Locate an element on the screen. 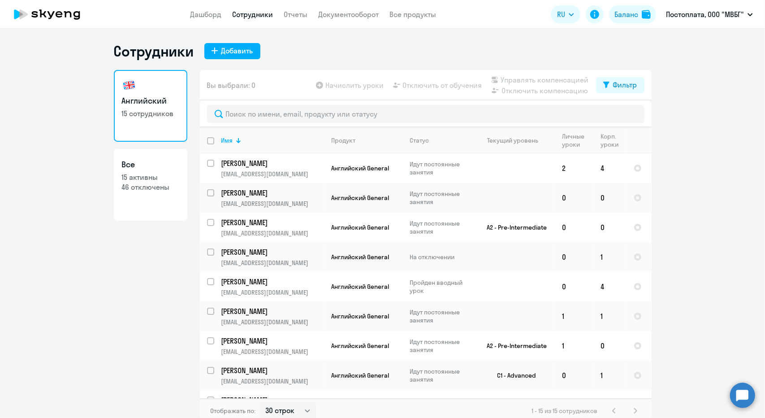 Image resolution: width=765 pixels, height=418 pixels. p: 15 активны is located at coordinates (151, 177).